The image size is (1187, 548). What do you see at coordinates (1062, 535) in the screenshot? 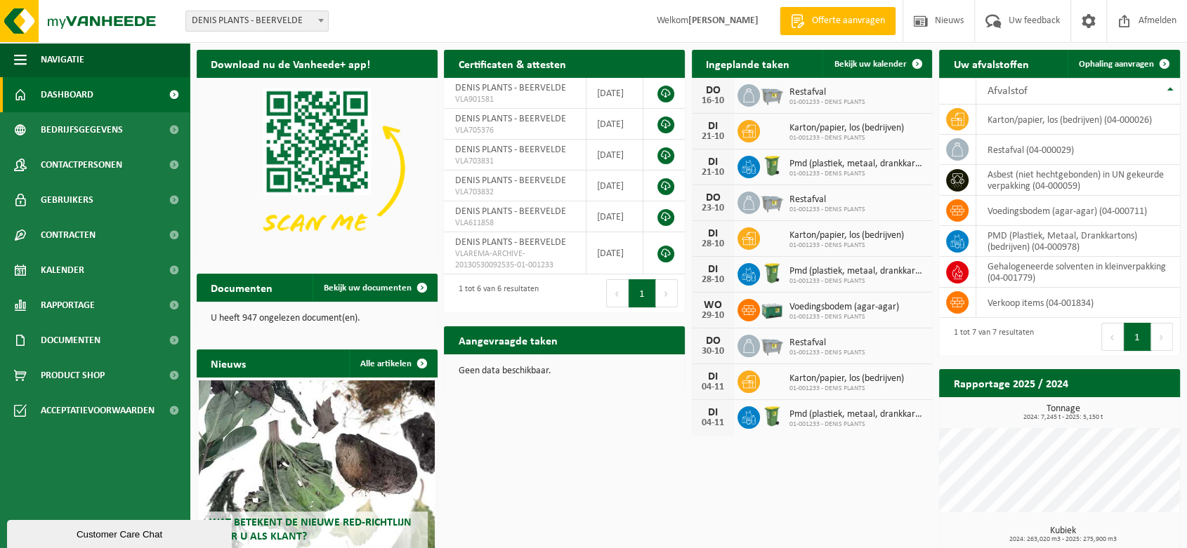
I see `h3: Kubiek` at bounding box center [1062, 535].